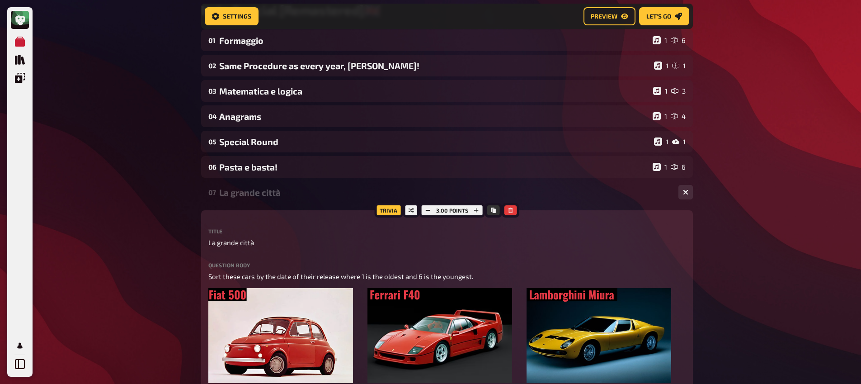 This screenshot has height=384, width=861. I want to click on div: 3.00 points, so click(452, 210).